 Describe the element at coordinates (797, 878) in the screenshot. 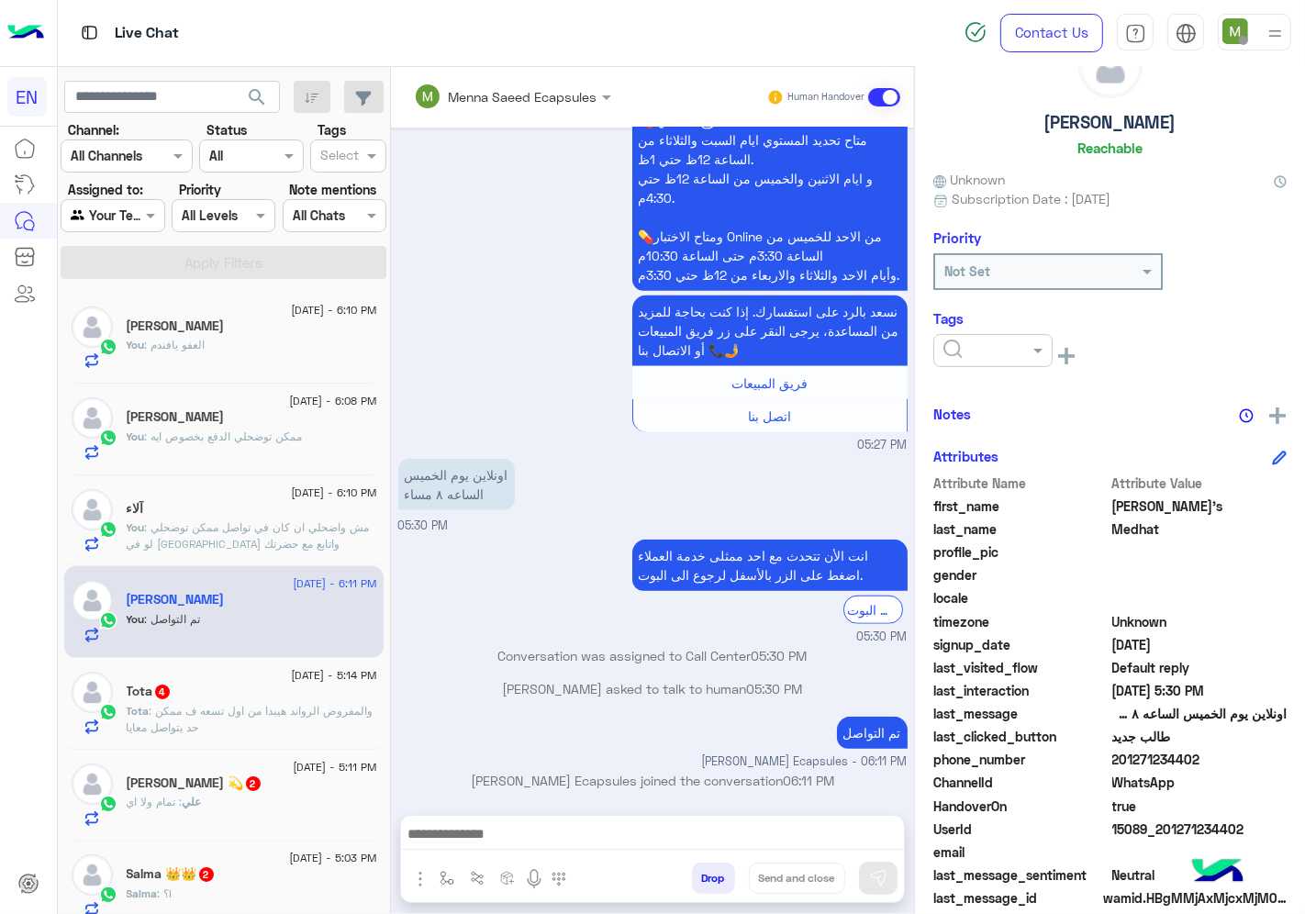

I see `button: Send and close` at that location.